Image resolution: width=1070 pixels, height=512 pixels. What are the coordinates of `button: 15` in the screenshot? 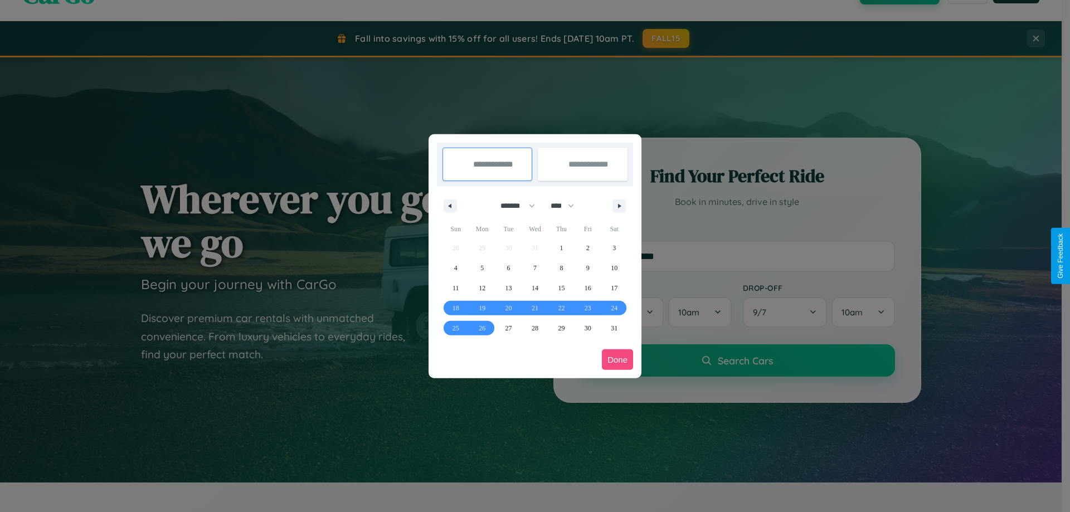 It's located at (561, 288).